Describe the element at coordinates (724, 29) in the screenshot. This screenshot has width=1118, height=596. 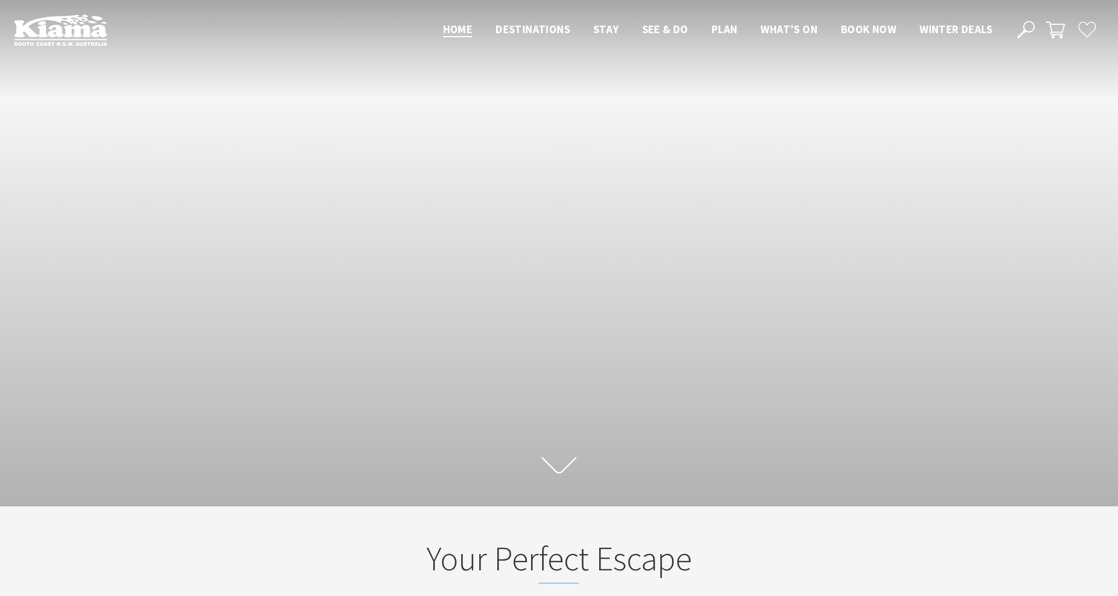
I see `span: Plan` at that location.